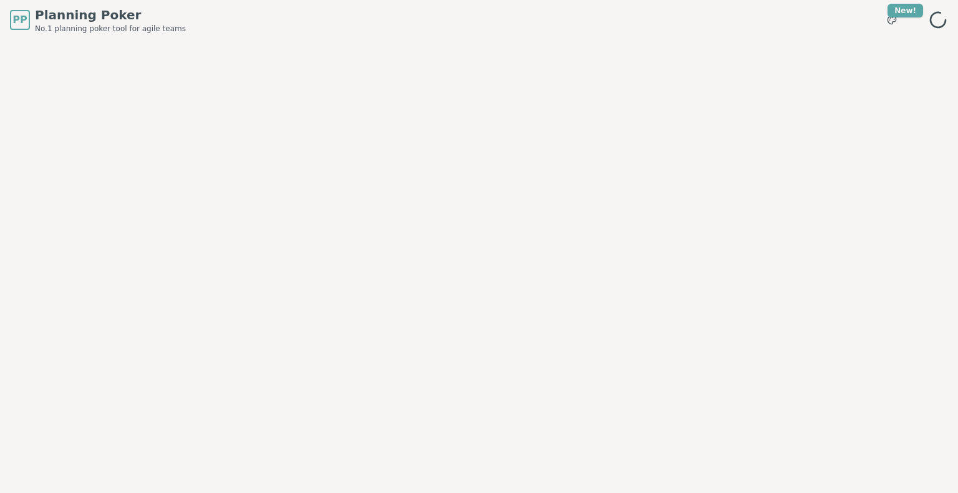 The image size is (958, 493). What do you see at coordinates (98, 20) in the screenshot?
I see `a: PPPlanning PokerNo.1 planning poker tool for agile teams` at bounding box center [98, 20].